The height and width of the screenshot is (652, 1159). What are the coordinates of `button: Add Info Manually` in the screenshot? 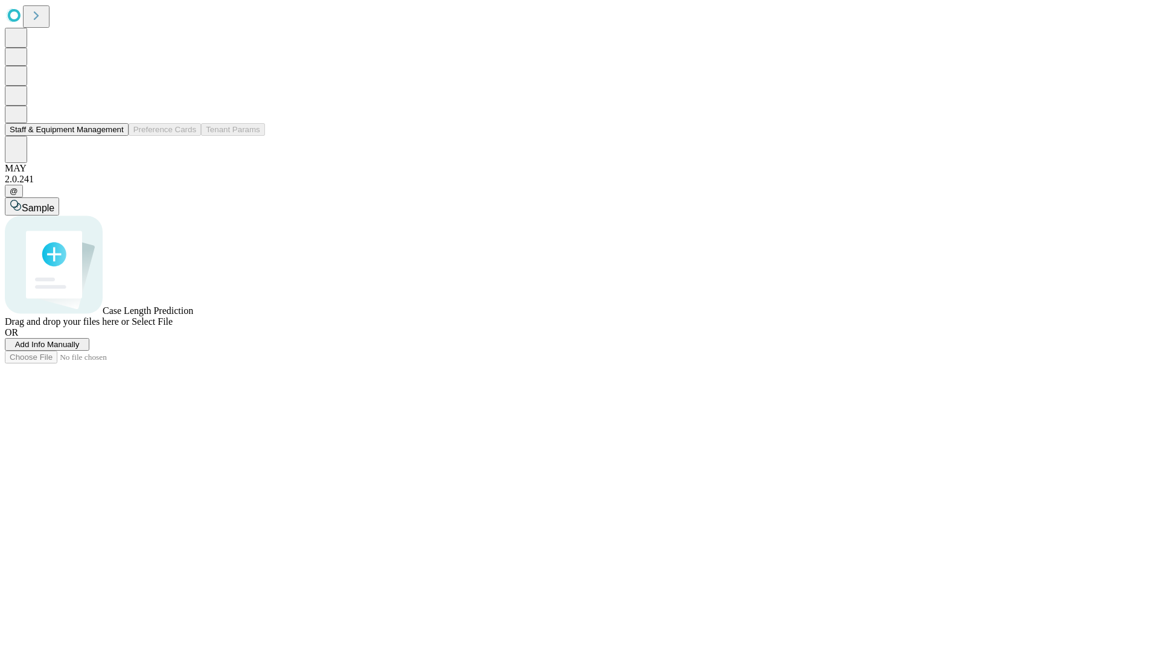 It's located at (47, 344).